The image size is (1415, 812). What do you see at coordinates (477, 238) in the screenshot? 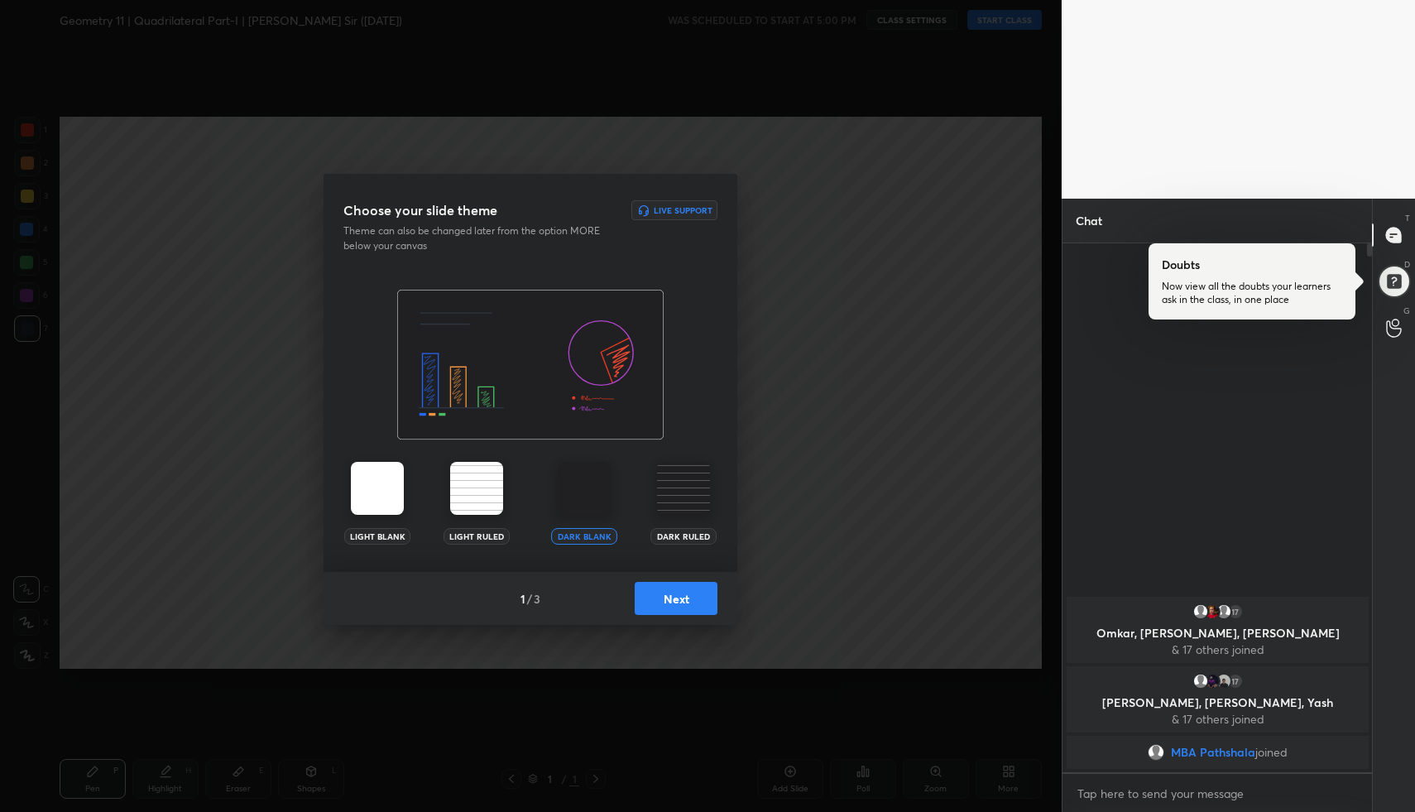
I see `p: Theme can also be changed later from the option MORE below your canvas` at bounding box center [477, 238].